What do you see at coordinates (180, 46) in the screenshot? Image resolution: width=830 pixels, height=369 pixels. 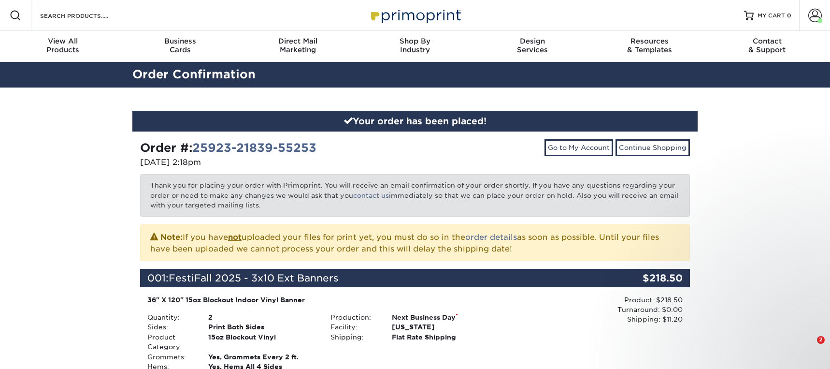 I see `a: BusinessCards` at bounding box center [180, 46].